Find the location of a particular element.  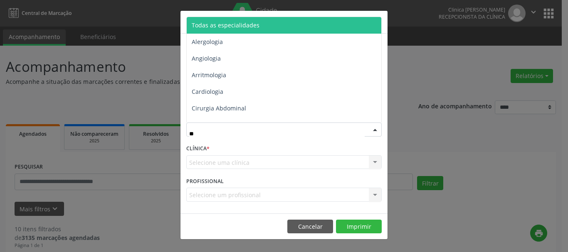

button: Cancelar is located at coordinates (310, 227).